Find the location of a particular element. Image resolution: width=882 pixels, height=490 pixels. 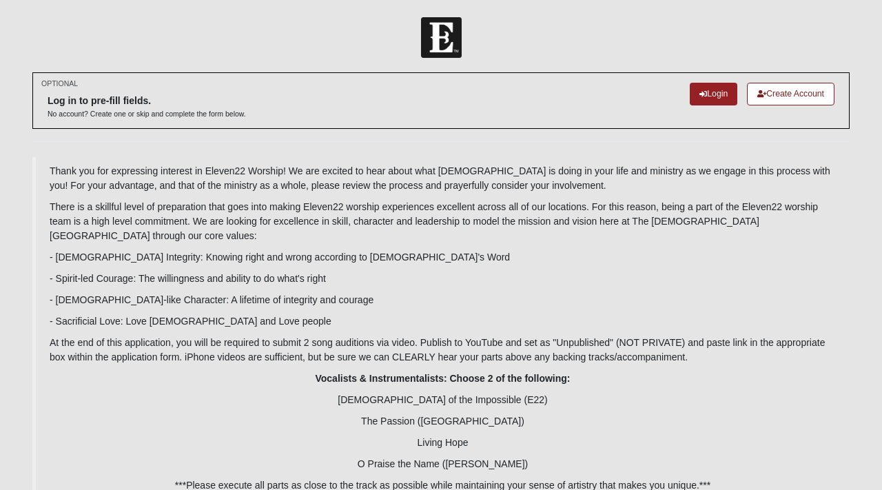

p: No account? Create one or skip and complete the form below. is located at coordinates (147, 114).